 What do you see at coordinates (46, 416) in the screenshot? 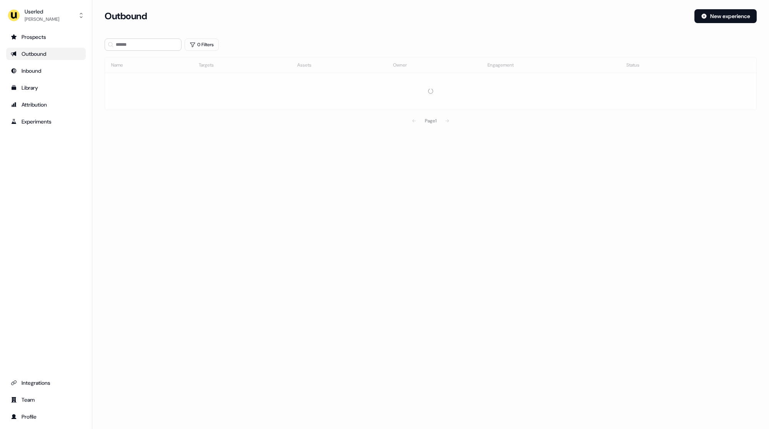
I see `a: Go to profile` at bounding box center [46, 416].